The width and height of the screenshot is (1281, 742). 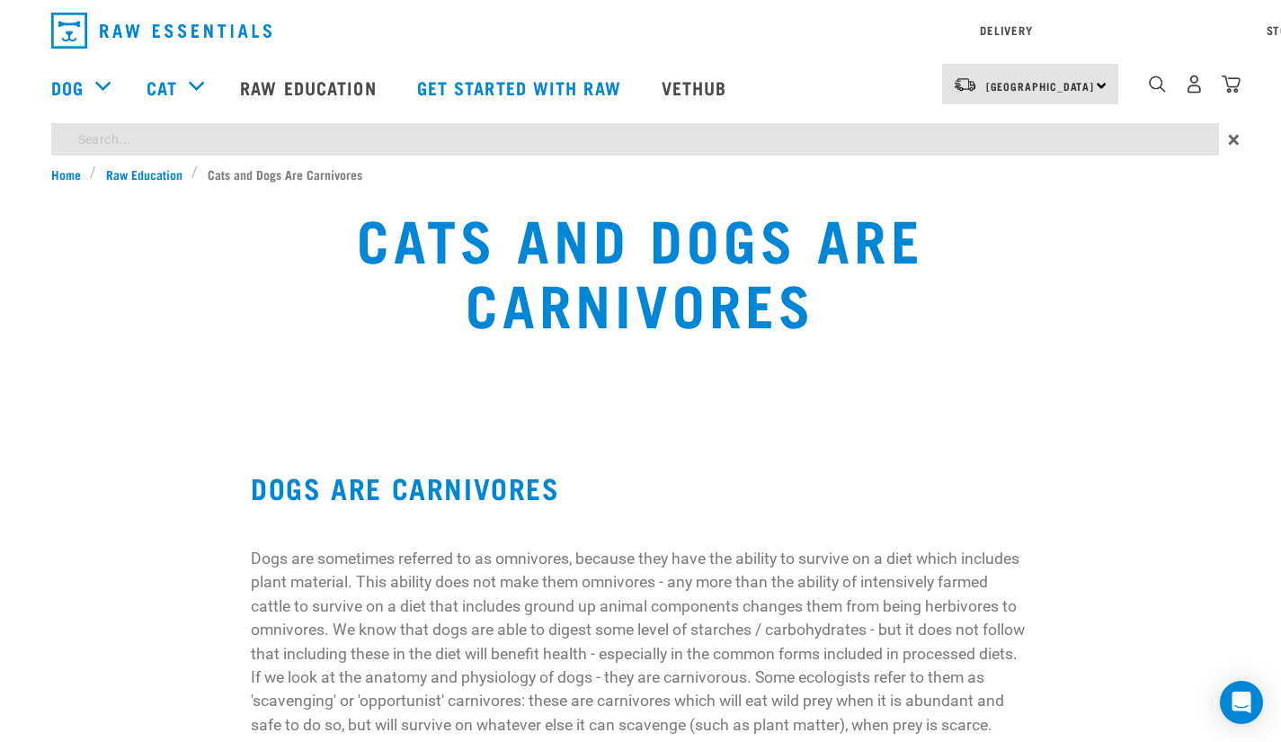 What do you see at coordinates (697, 87) in the screenshot?
I see `a: Vethub` at bounding box center [697, 87].